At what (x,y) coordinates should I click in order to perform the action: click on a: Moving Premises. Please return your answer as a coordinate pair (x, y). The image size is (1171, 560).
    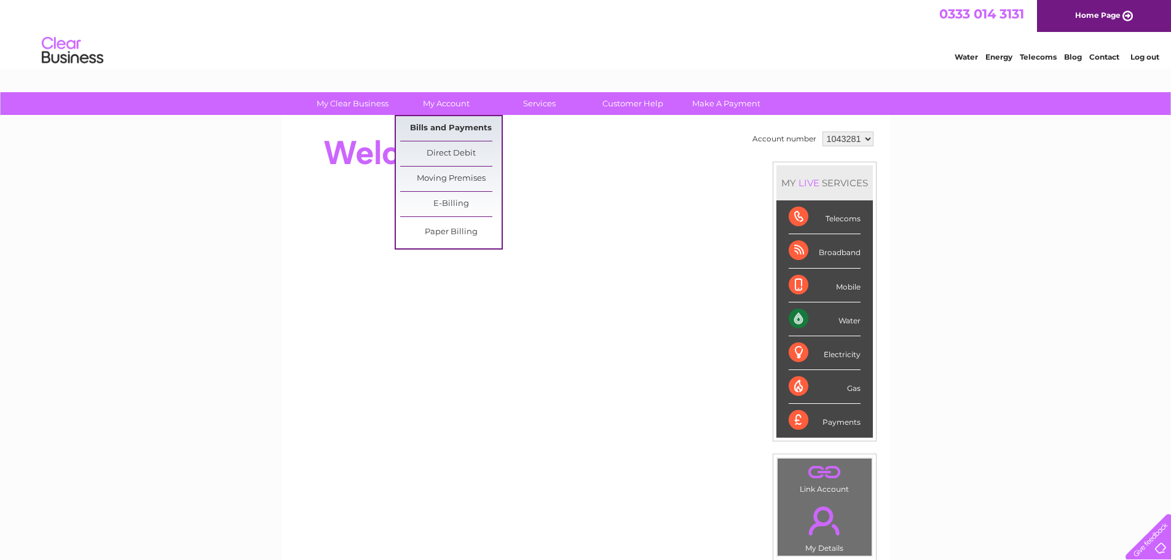
    Looking at the image, I should click on (450, 179).